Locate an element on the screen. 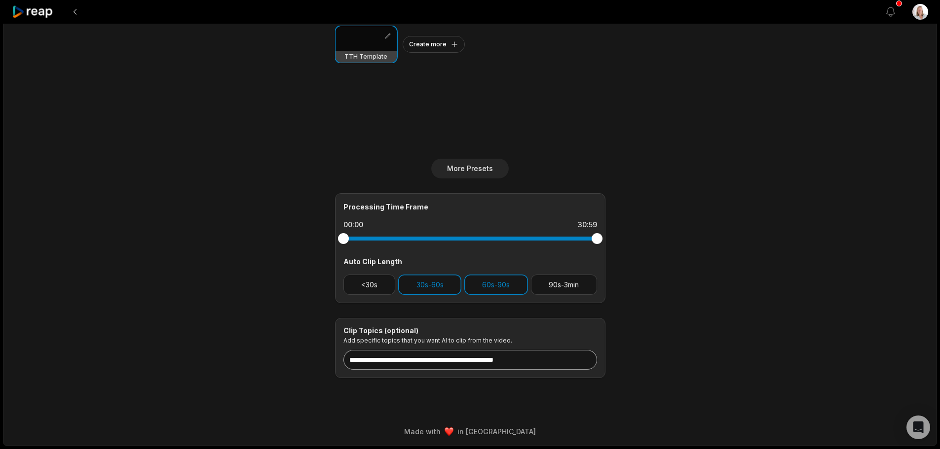 This screenshot has height=449, width=940. button: More Presets is located at coordinates (470, 169).